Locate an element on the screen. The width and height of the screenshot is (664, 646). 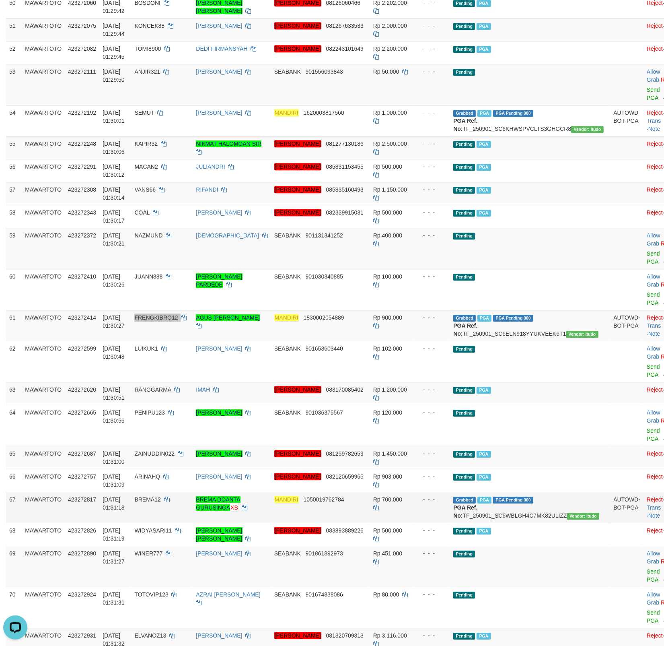
td: 52 is located at coordinates (14, 52).